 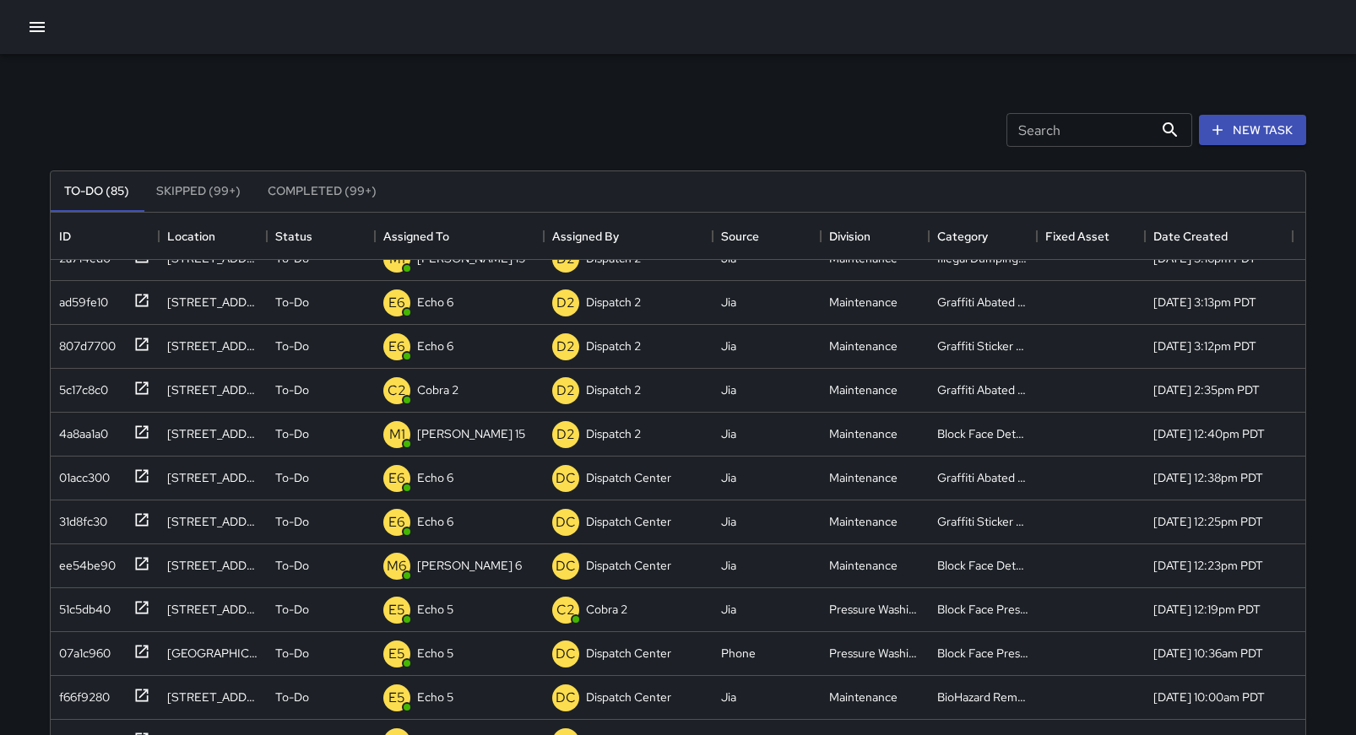 What do you see at coordinates (213, 566) in the screenshot?
I see `div: 326 15th Street` at bounding box center [213, 566].